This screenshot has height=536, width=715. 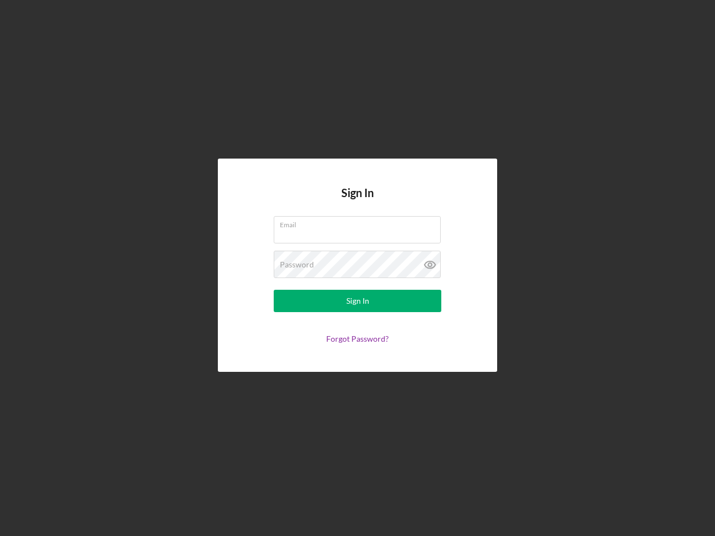 I want to click on label: Email, so click(x=360, y=223).